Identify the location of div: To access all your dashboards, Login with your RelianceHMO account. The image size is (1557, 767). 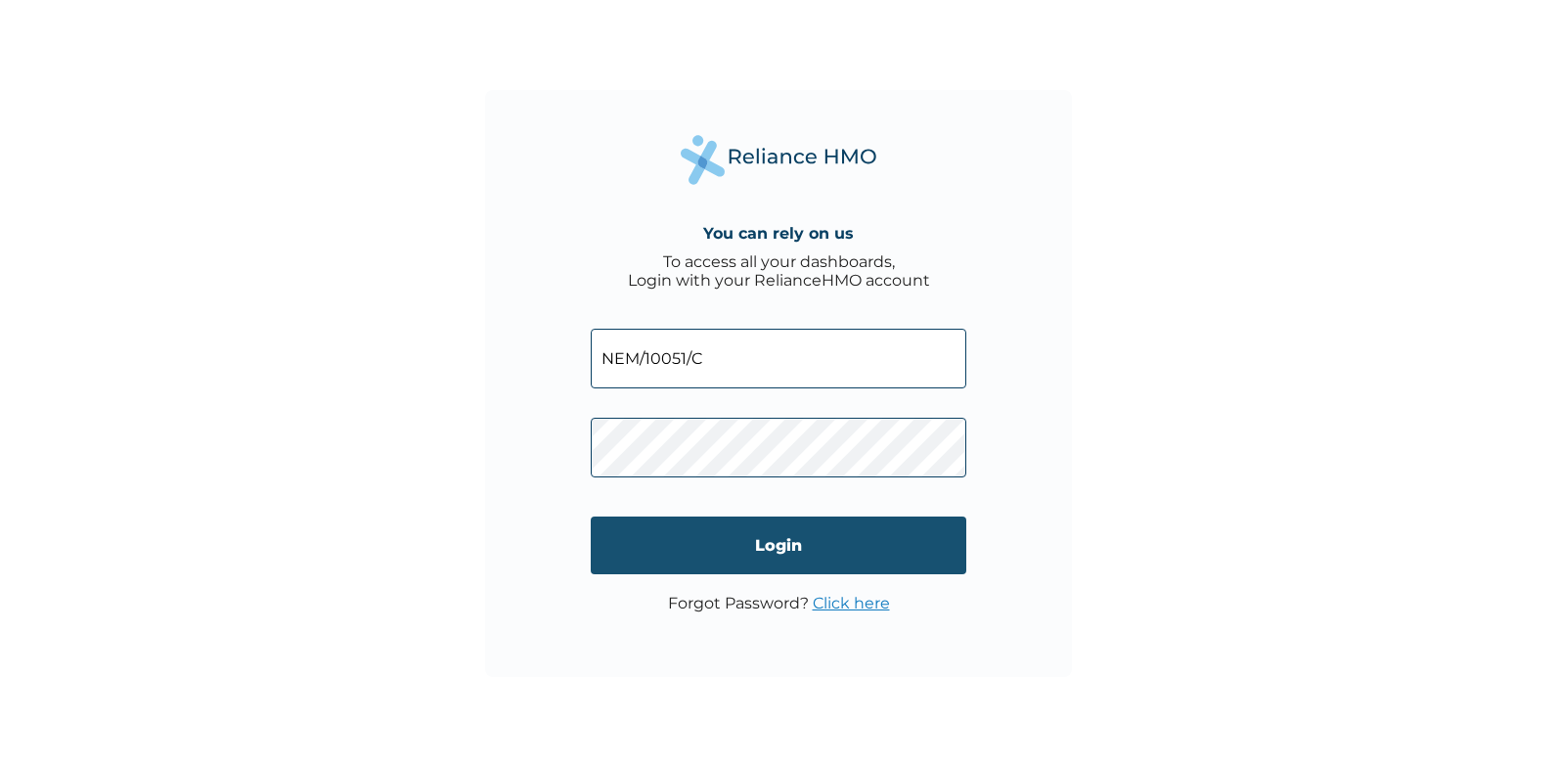
(779, 271).